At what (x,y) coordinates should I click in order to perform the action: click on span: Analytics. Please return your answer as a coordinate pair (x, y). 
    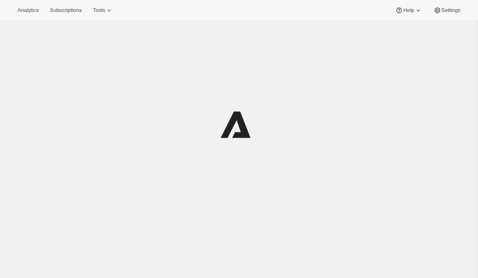
    Looking at the image, I should click on (28, 10).